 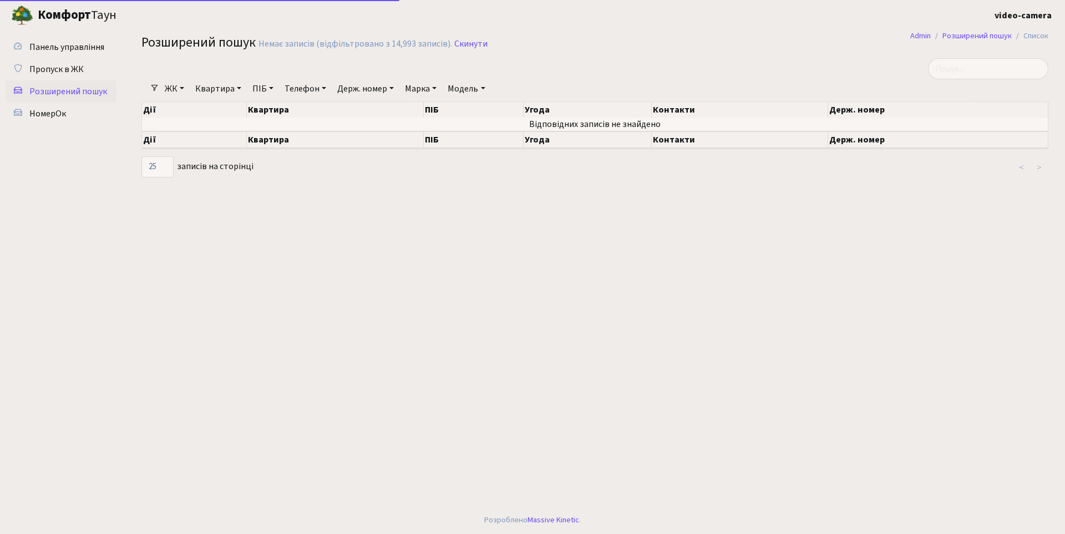 I want to click on a: video-camera, so click(x=1023, y=16).